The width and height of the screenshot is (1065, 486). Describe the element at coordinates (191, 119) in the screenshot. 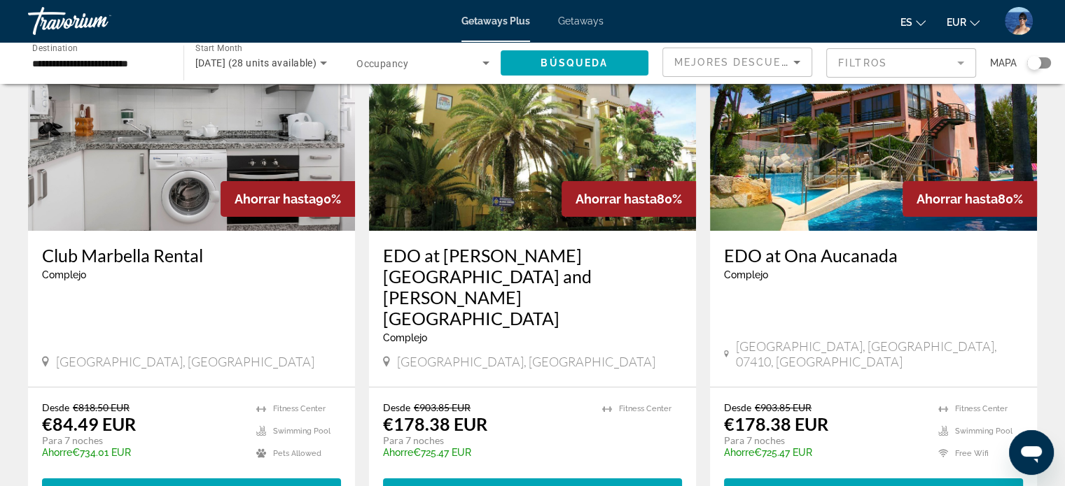

I see `img: 2404I01X.jpg` at that location.